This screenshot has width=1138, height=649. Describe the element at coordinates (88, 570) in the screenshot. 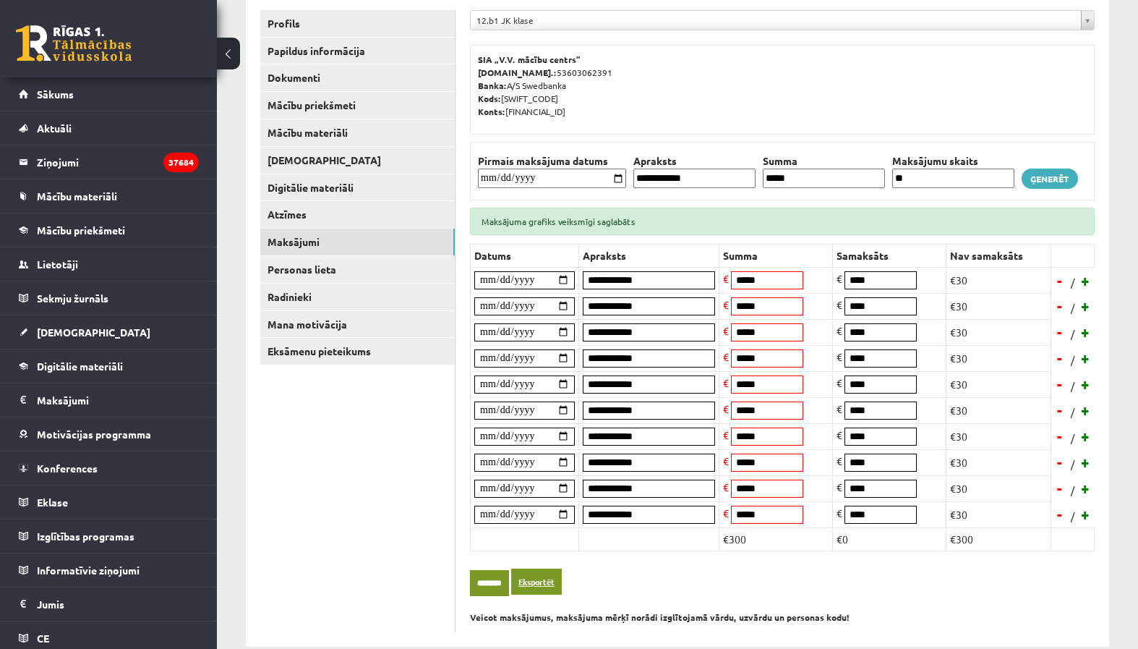

I see `span: Informatīvie ziņojumi` at that location.